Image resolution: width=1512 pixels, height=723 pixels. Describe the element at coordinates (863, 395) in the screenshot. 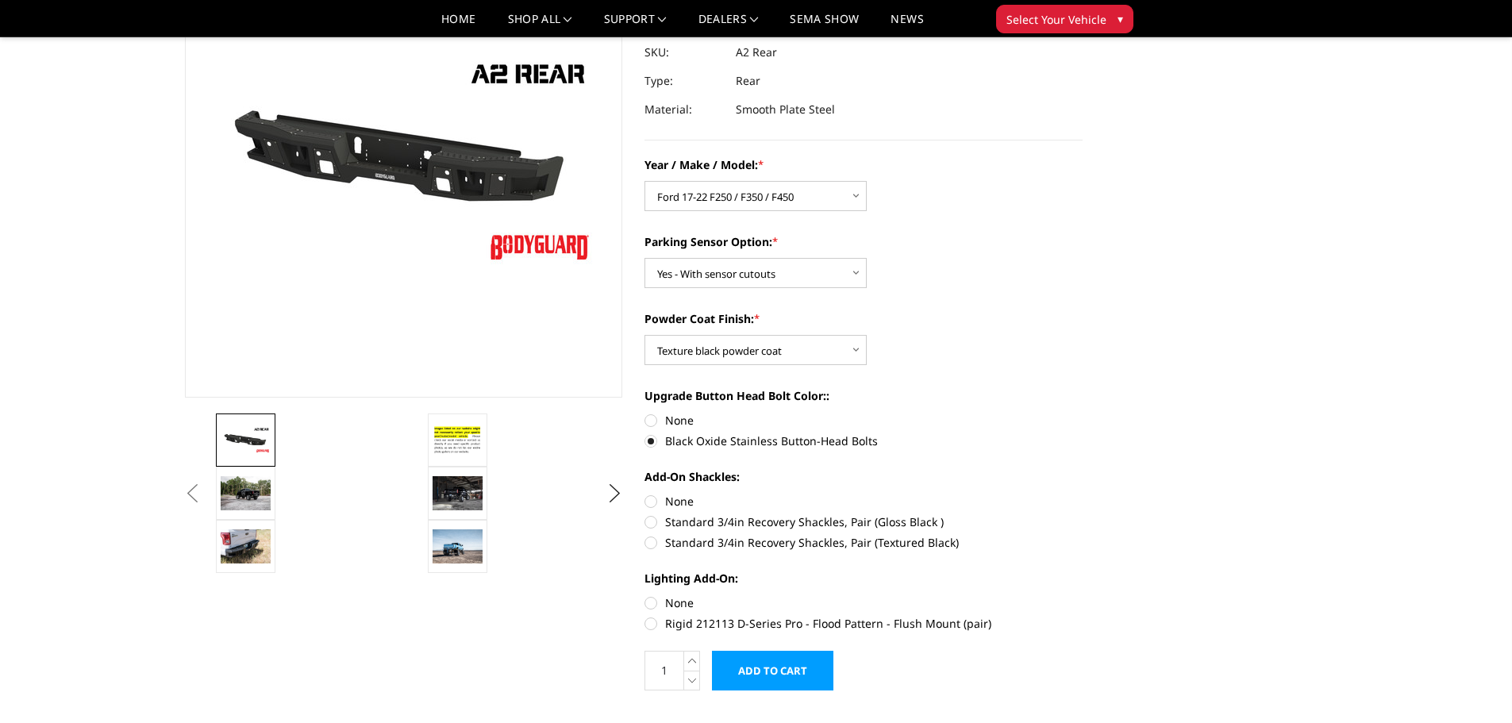

I see `label: Upgrade Button Head Bolt Color::` at that location.